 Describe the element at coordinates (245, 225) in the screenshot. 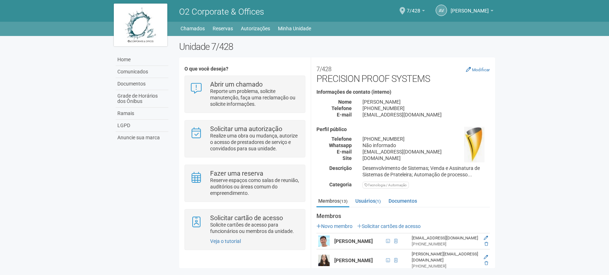

I see `a: Solicitar cartão de acesso Solicite cartões de acesso para funcionários ou membros da unidade.` at that location.